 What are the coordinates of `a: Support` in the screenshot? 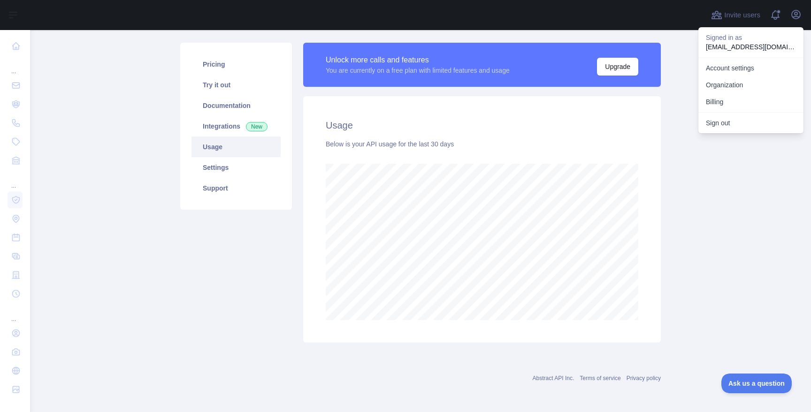 It's located at (236, 188).